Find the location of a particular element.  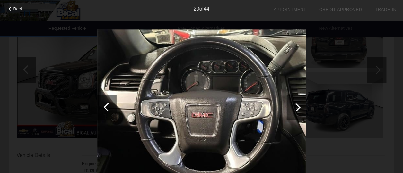

a: Trade-In is located at coordinates (385, 9).